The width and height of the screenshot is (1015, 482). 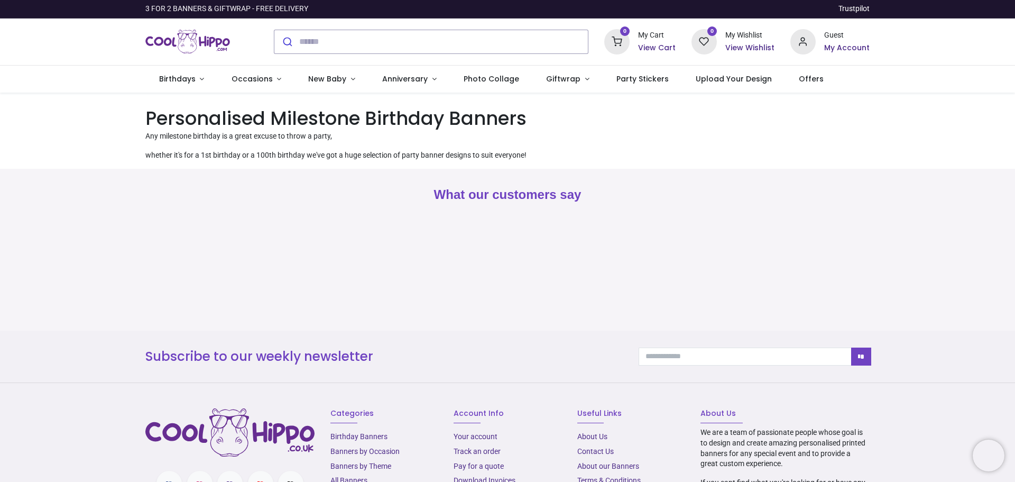 I want to click on h6: View Wishlist, so click(x=750, y=48).